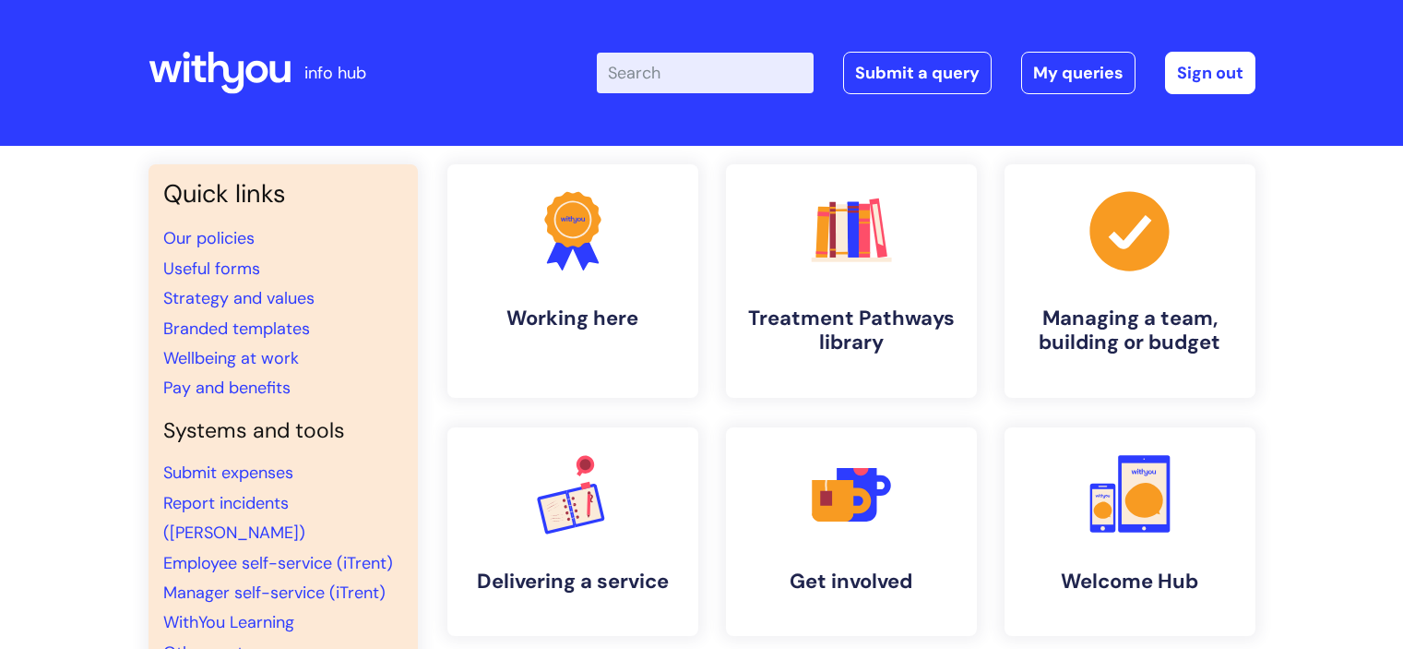 Image resolution: width=1403 pixels, height=649 pixels. I want to click on a: My queries, so click(1079, 73).